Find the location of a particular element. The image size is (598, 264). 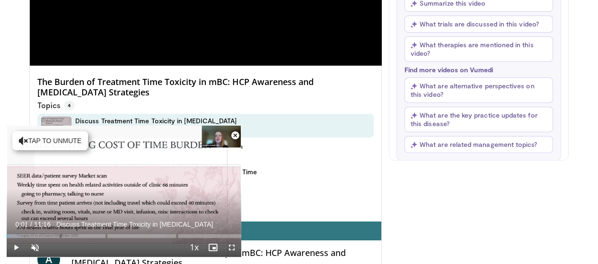

button: What therapies are mentioned in this video? is located at coordinates (479, 49).